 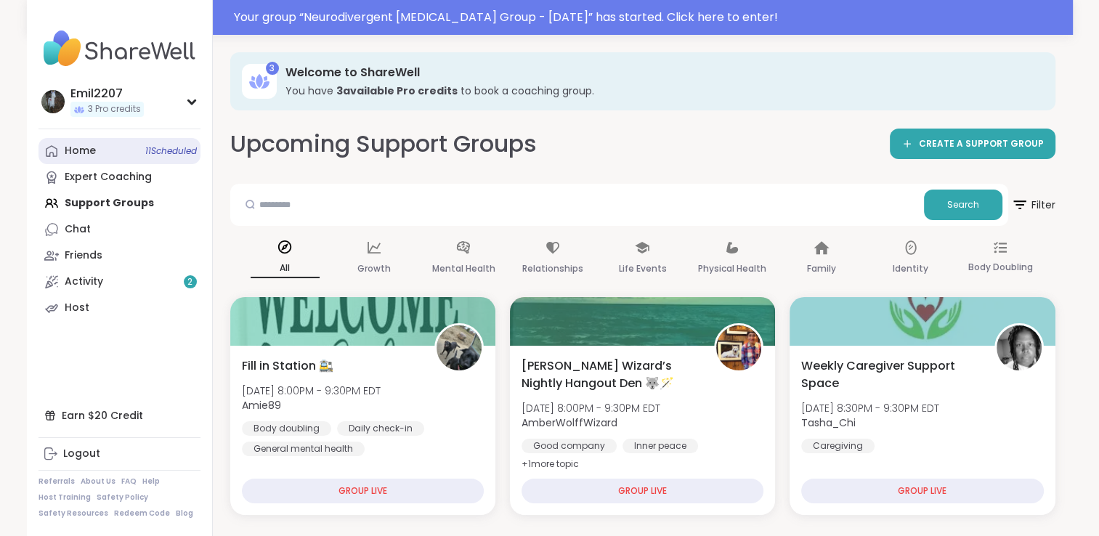 I want to click on span: CREATE A SUPPORT GROUP, so click(x=982, y=144).